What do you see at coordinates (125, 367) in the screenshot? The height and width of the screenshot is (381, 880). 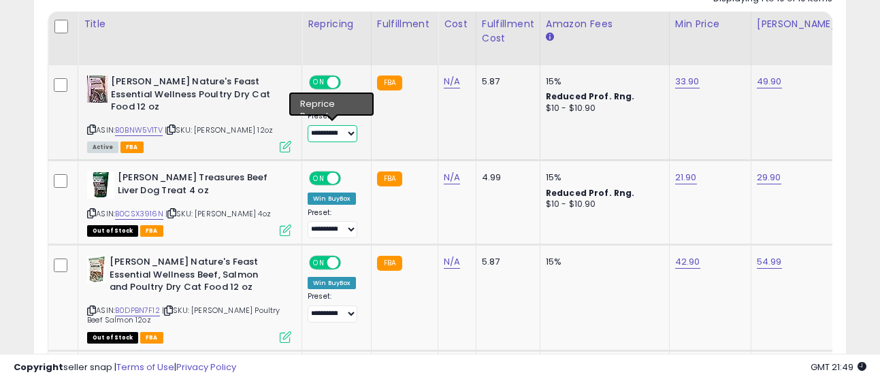 I see `div: seller snap | |` at bounding box center [125, 367].